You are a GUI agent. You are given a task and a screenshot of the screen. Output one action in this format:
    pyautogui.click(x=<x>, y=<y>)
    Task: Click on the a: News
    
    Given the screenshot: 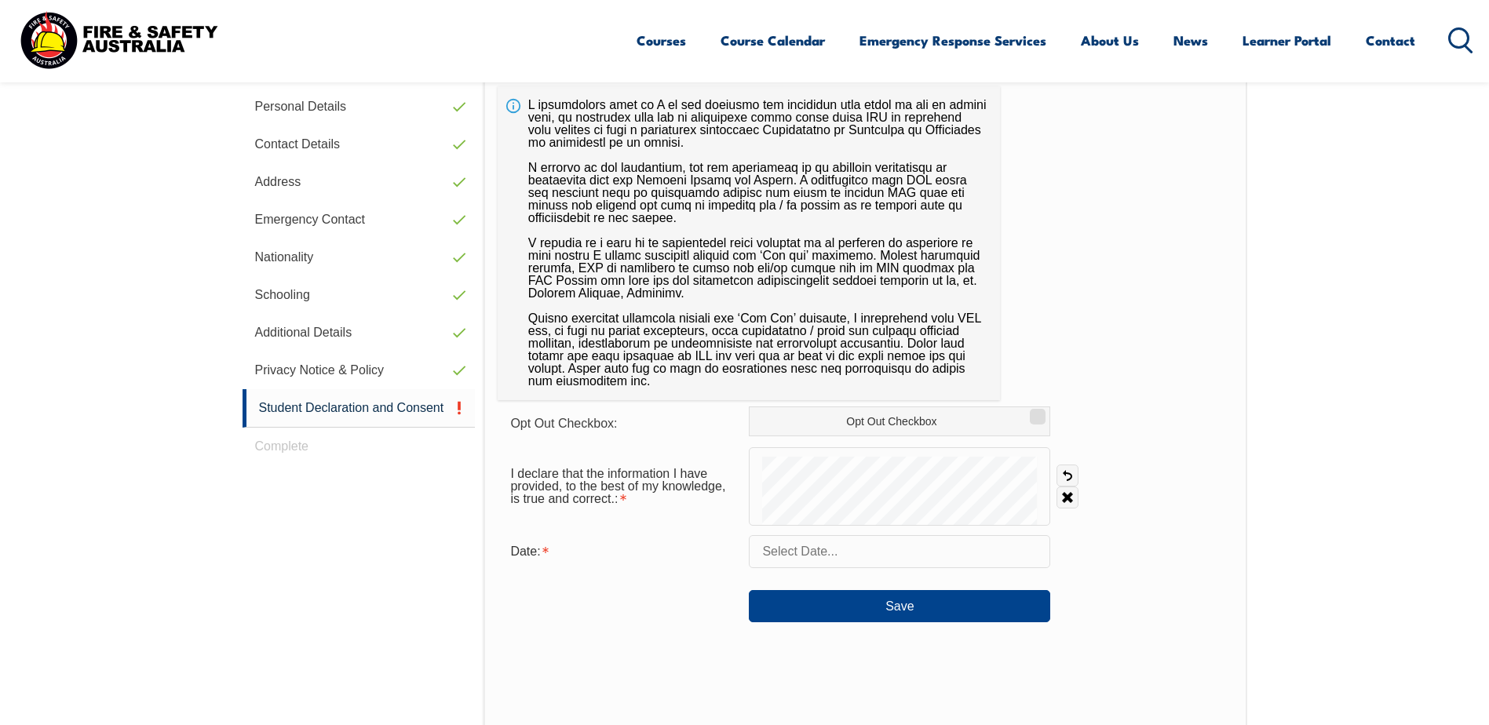 What is the action you would take?
    pyautogui.click(x=1191, y=40)
    